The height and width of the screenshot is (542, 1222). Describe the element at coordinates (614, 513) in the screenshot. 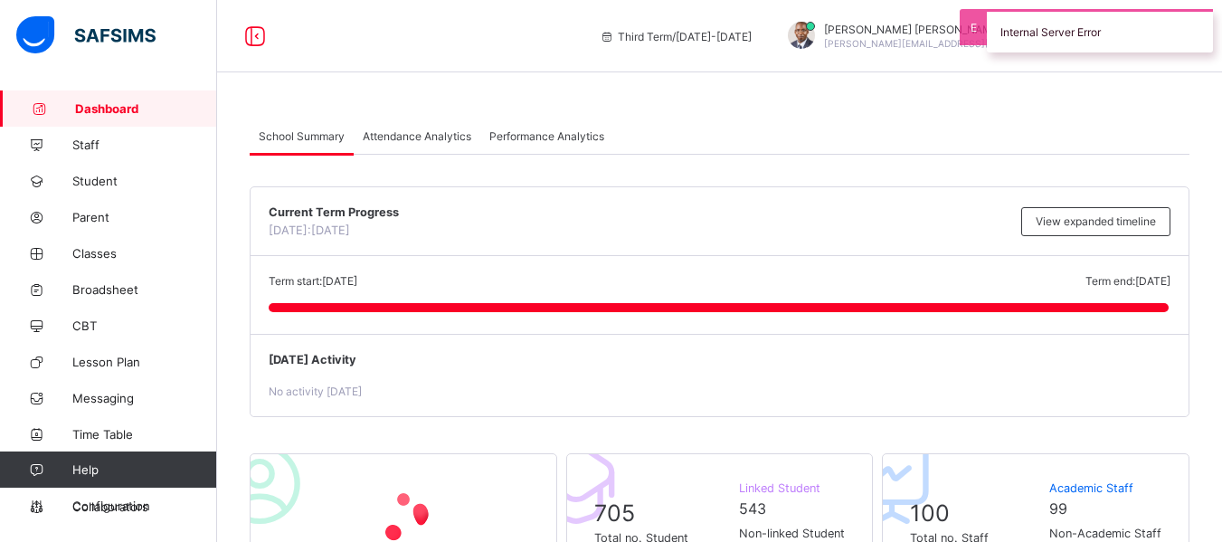

I see `span: 705` at that location.